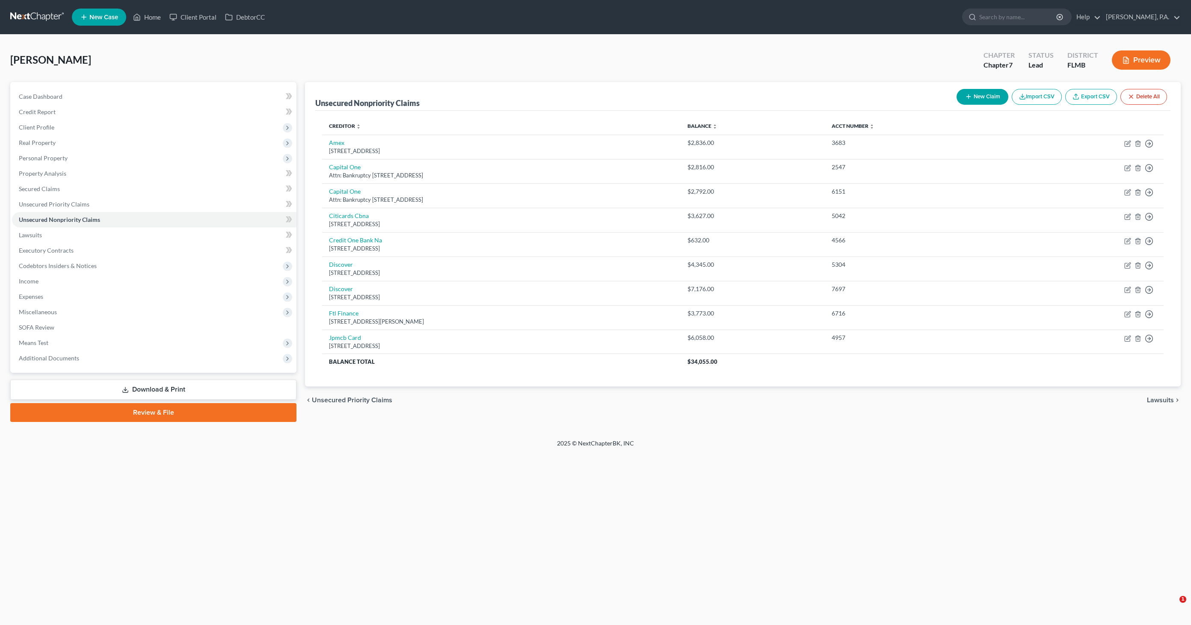  Describe the element at coordinates (918, 143) in the screenshot. I see `div: 3683` at that location.